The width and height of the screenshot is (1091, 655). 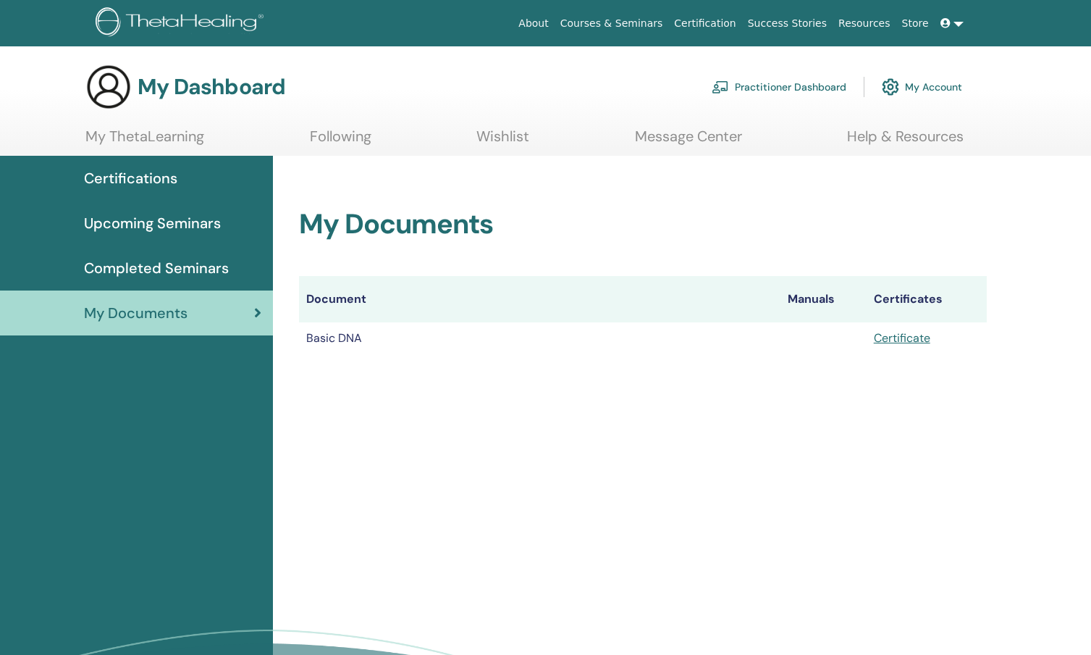 What do you see at coordinates (902, 337) in the screenshot?
I see `a: Certificate` at bounding box center [902, 337].